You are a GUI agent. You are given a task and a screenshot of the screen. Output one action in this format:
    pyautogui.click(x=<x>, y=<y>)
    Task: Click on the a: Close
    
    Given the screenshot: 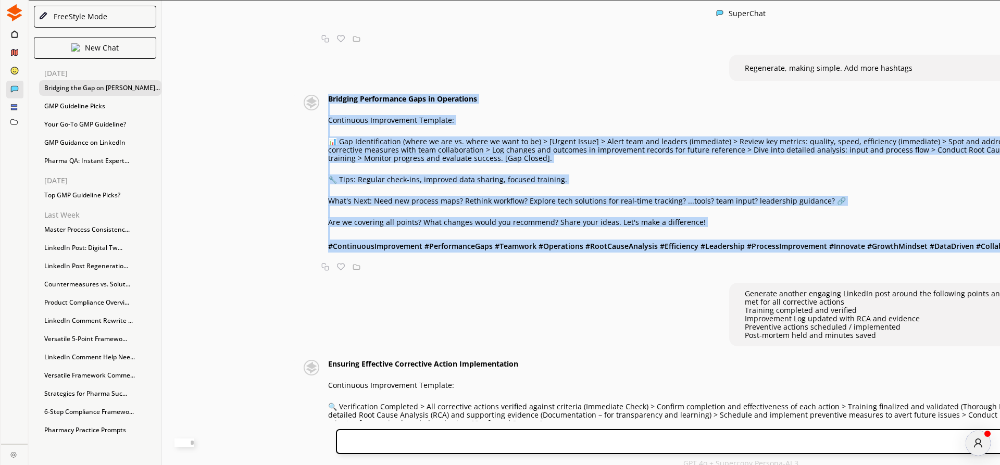 What is the action you would take?
    pyautogui.click(x=14, y=453)
    